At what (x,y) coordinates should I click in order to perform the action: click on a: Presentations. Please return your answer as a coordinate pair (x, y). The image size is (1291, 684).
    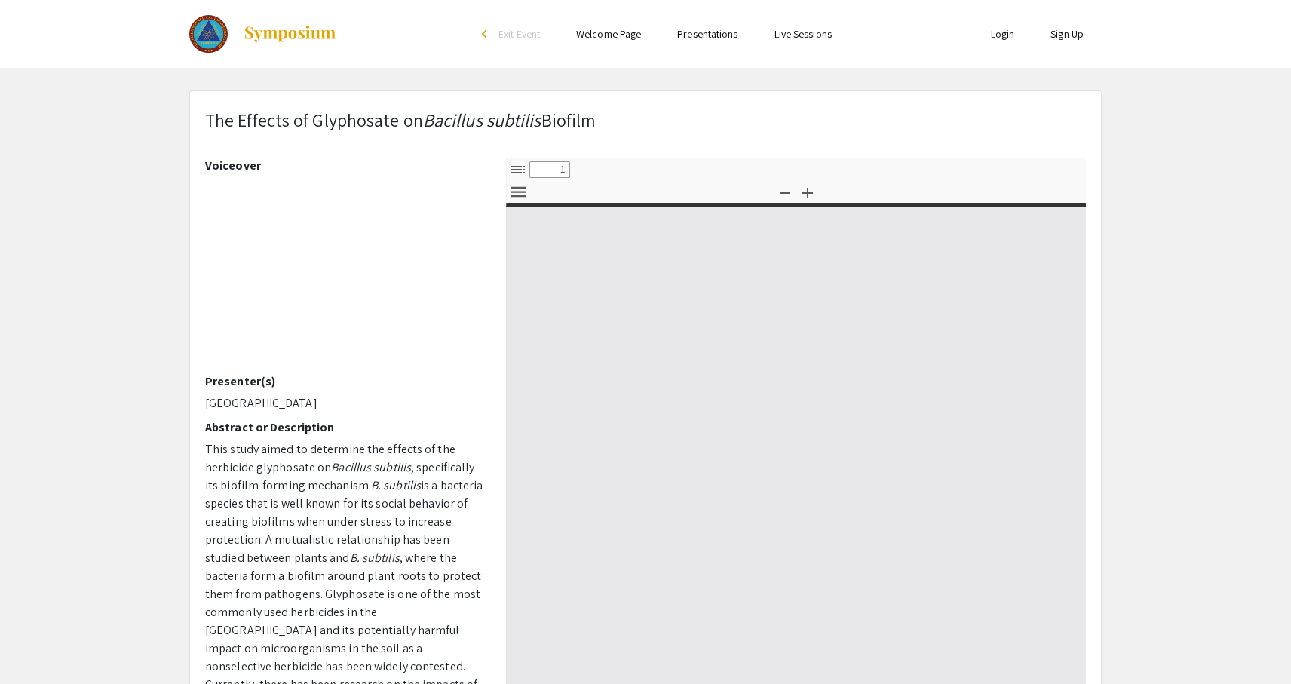
    Looking at the image, I should click on (707, 34).